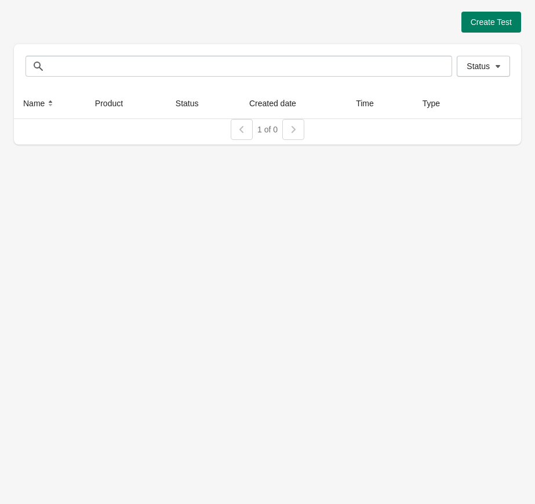 The height and width of the screenshot is (504, 535). What do you see at coordinates (267, 129) in the screenshot?
I see `span: 1 of 0` at bounding box center [267, 129].